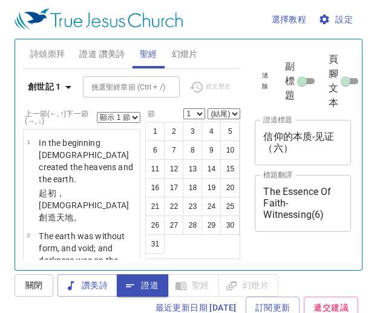 This screenshot has width=377, height=313. What do you see at coordinates (265, 81) in the screenshot?
I see `span: 清除` at bounding box center [265, 81].